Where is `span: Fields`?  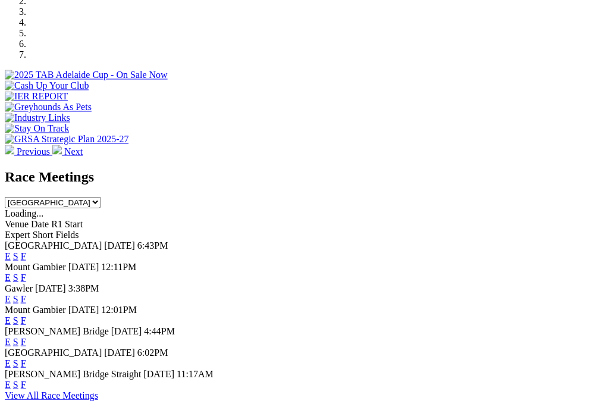 span: Fields is located at coordinates (67, 234).